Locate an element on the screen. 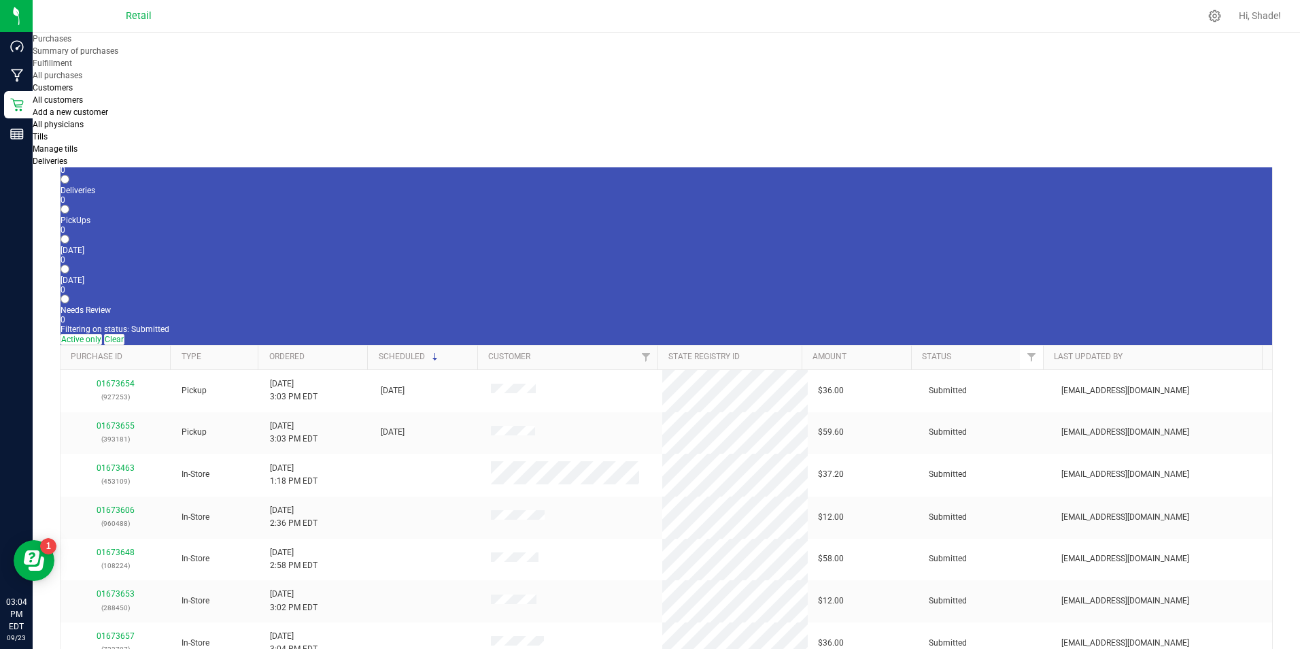 Image resolution: width=1300 pixels, height=649 pixels. p: (288450) is located at coordinates (116, 607).